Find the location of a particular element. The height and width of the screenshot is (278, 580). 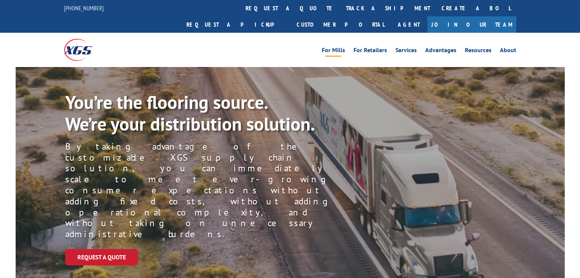

a: Services is located at coordinates (406, 51).